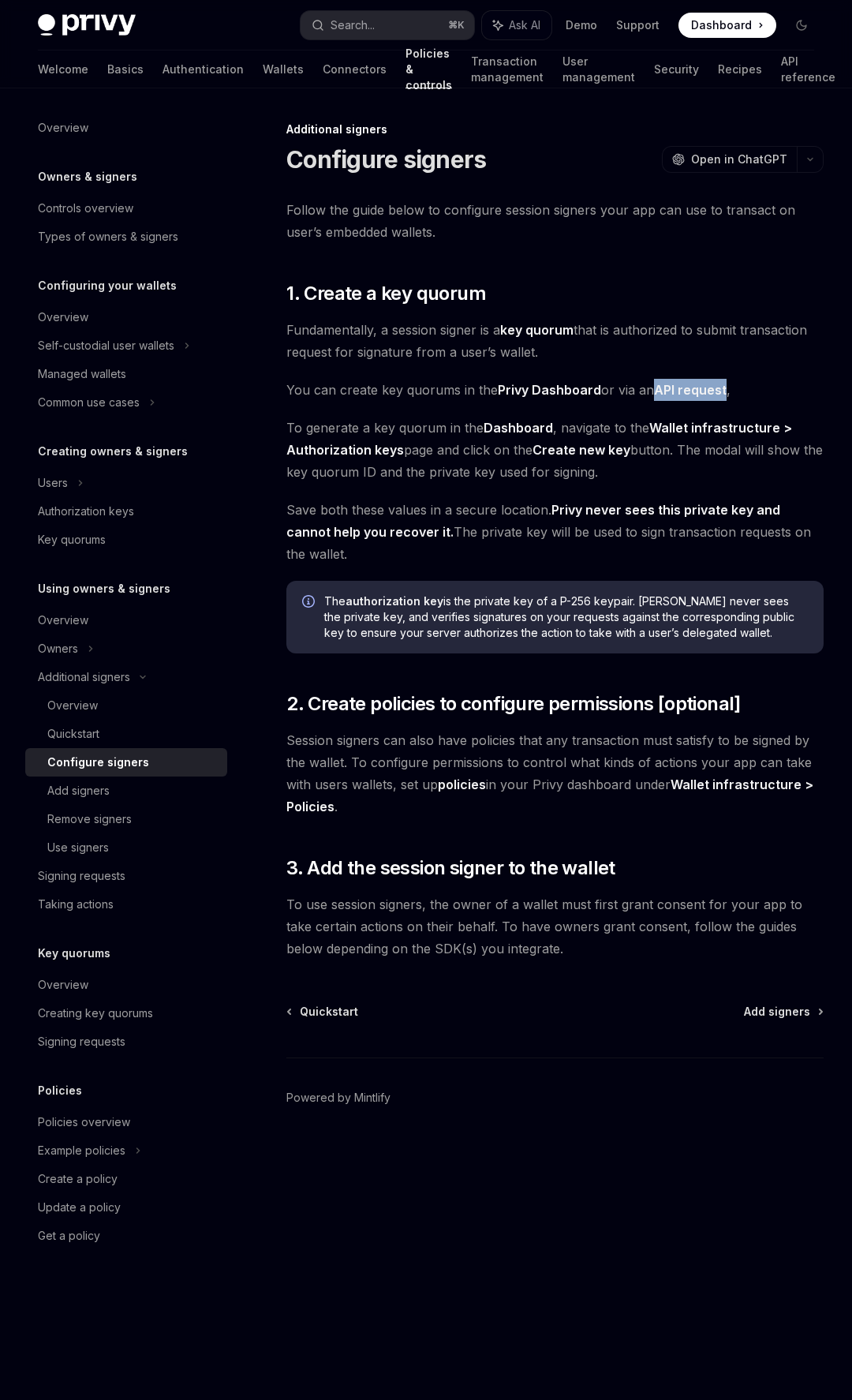 Image resolution: width=852 pixels, height=1400 pixels. Describe the element at coordinates (581, 450) in the screenshot. I see `strong: Create new key` at that location.